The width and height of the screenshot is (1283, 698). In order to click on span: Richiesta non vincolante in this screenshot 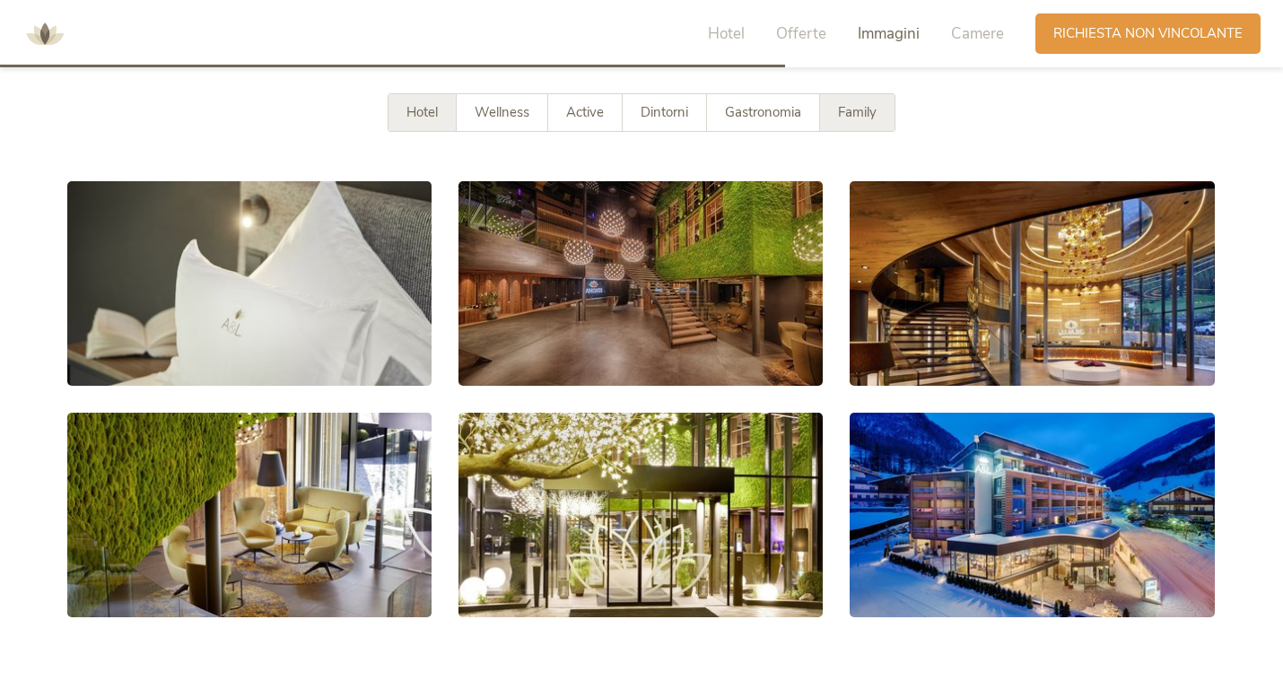, I will do `click(1148, 33)`.